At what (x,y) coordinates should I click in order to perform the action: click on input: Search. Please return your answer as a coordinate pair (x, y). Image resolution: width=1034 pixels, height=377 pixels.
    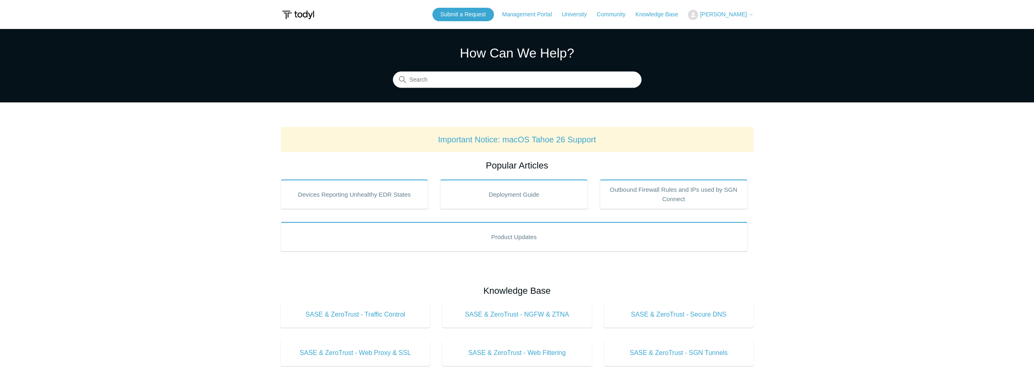
    Looking at the image, I should click on (517, 80).